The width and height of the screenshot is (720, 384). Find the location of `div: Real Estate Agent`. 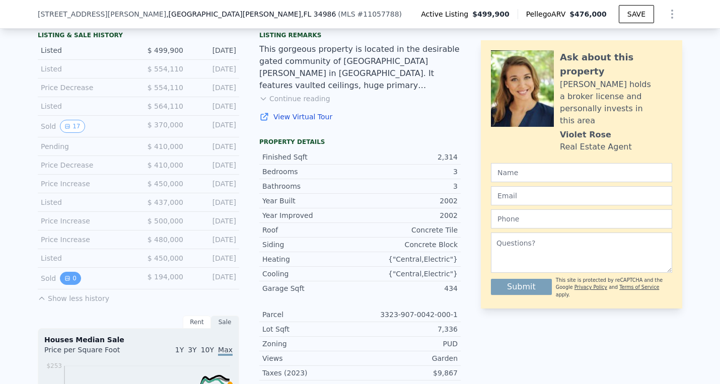

div: Real Estate Agent is located at coordinates (596, 147).